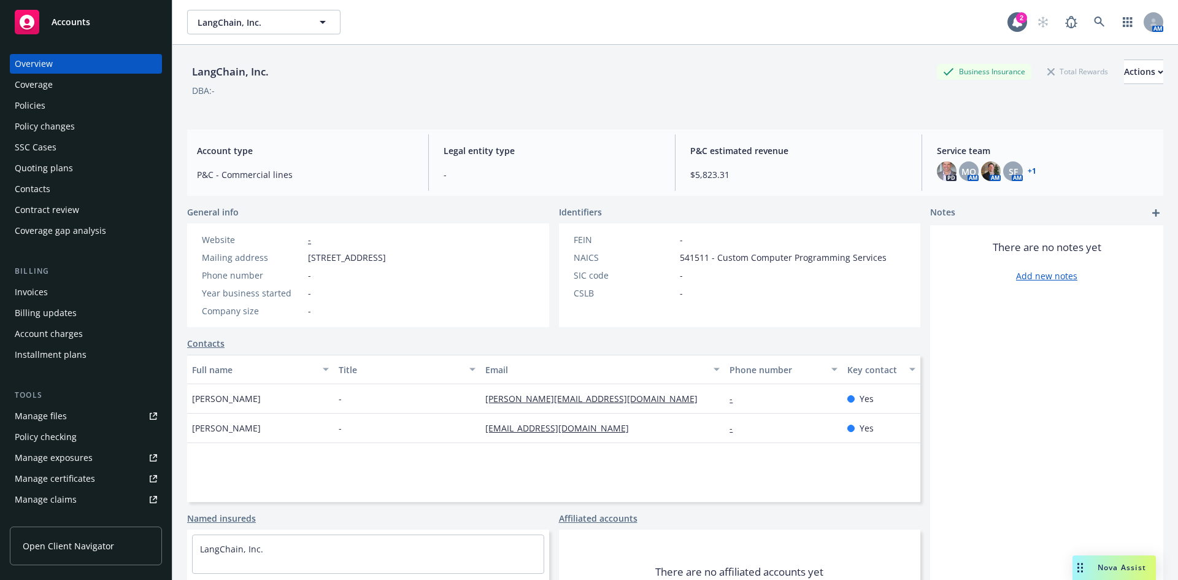 This screenshot has width=1178, height=580. I want to click on a: Manage certificates, so click(86, 478).